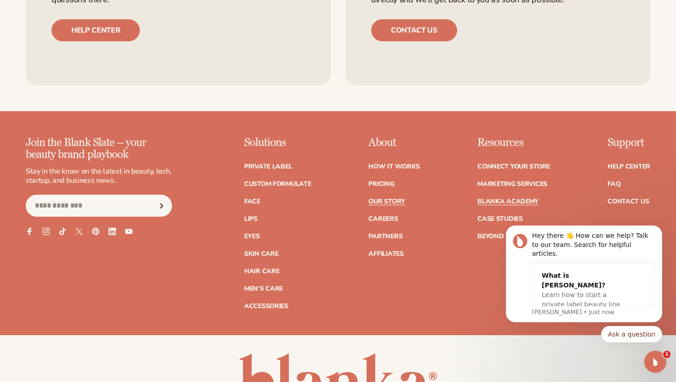 The image size is (676, 382). Describe the element at coordinates (266, 307) in the screenshot. I see `a: Accessories` at that location.